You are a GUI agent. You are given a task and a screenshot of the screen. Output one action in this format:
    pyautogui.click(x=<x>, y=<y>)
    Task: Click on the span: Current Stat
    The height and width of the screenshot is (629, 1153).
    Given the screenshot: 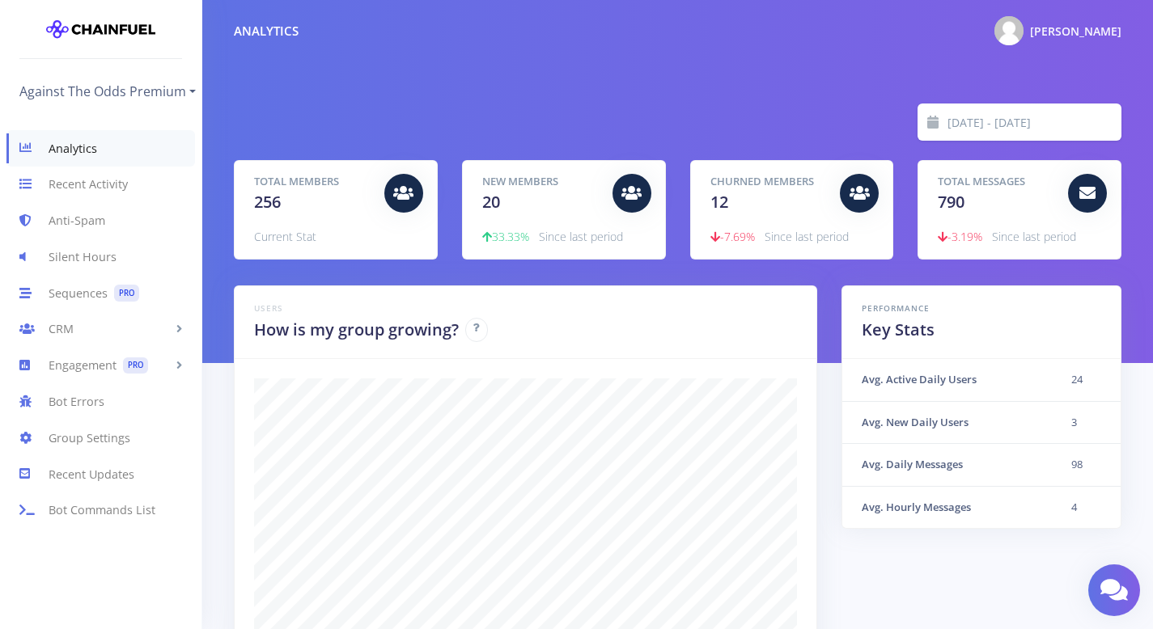 What is the action you would take?
    pyautogui.click(x=285, y=236)
    